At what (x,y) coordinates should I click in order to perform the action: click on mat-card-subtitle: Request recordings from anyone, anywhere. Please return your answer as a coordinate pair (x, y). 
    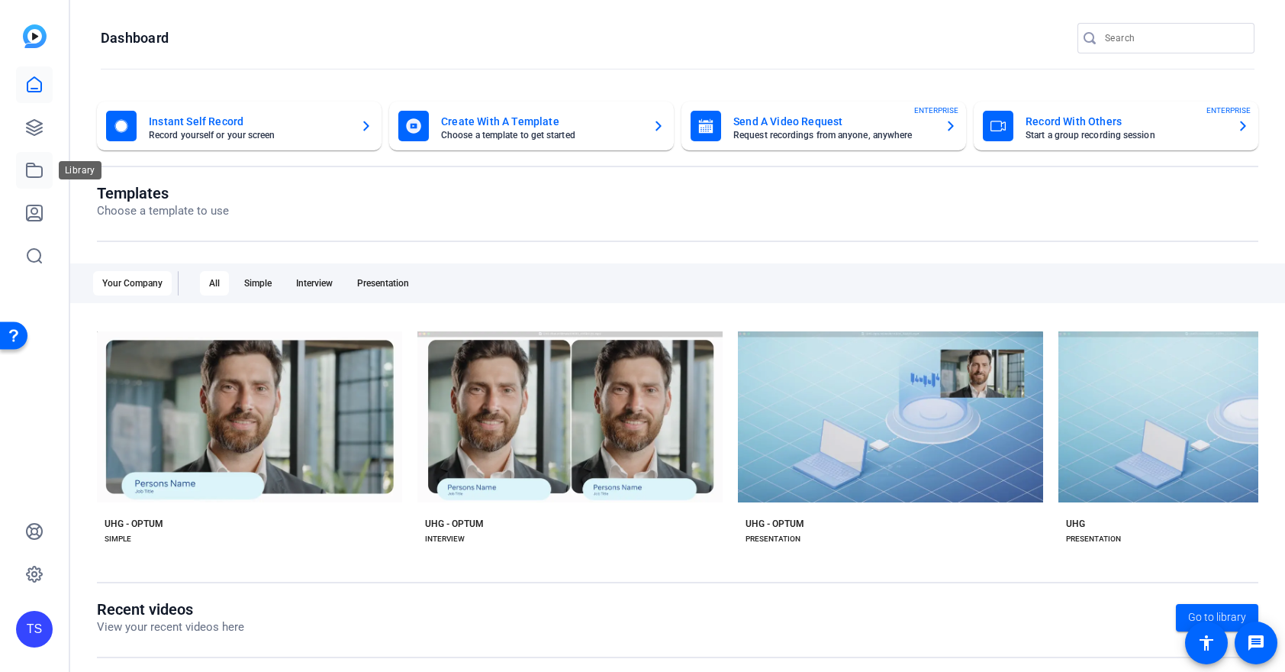
    Looking at the image, I should click on (833, 135).